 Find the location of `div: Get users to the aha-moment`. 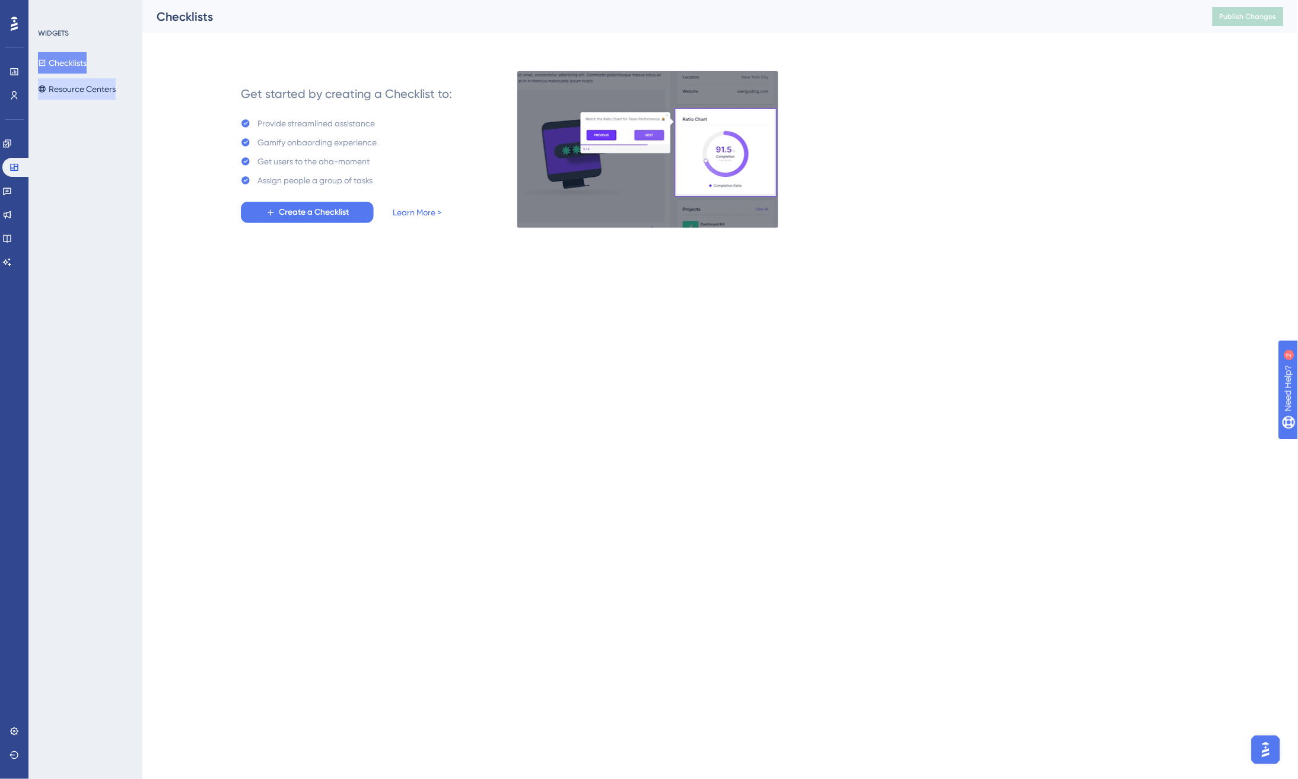

div: Get users to the aha-moment is located at coordinates (313, 161).